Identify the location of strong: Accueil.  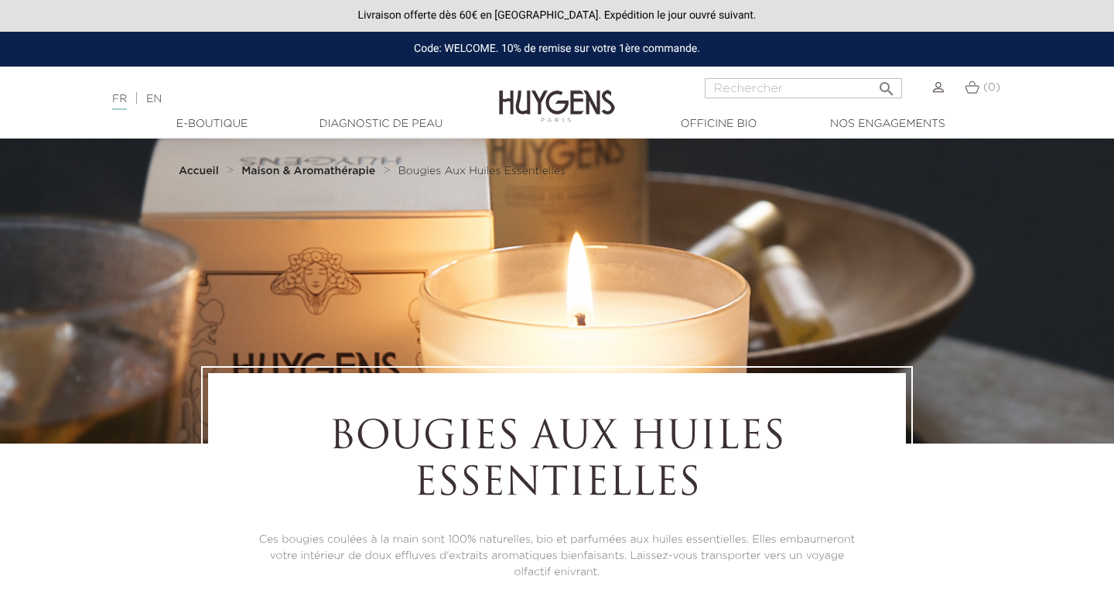
(199, 171).